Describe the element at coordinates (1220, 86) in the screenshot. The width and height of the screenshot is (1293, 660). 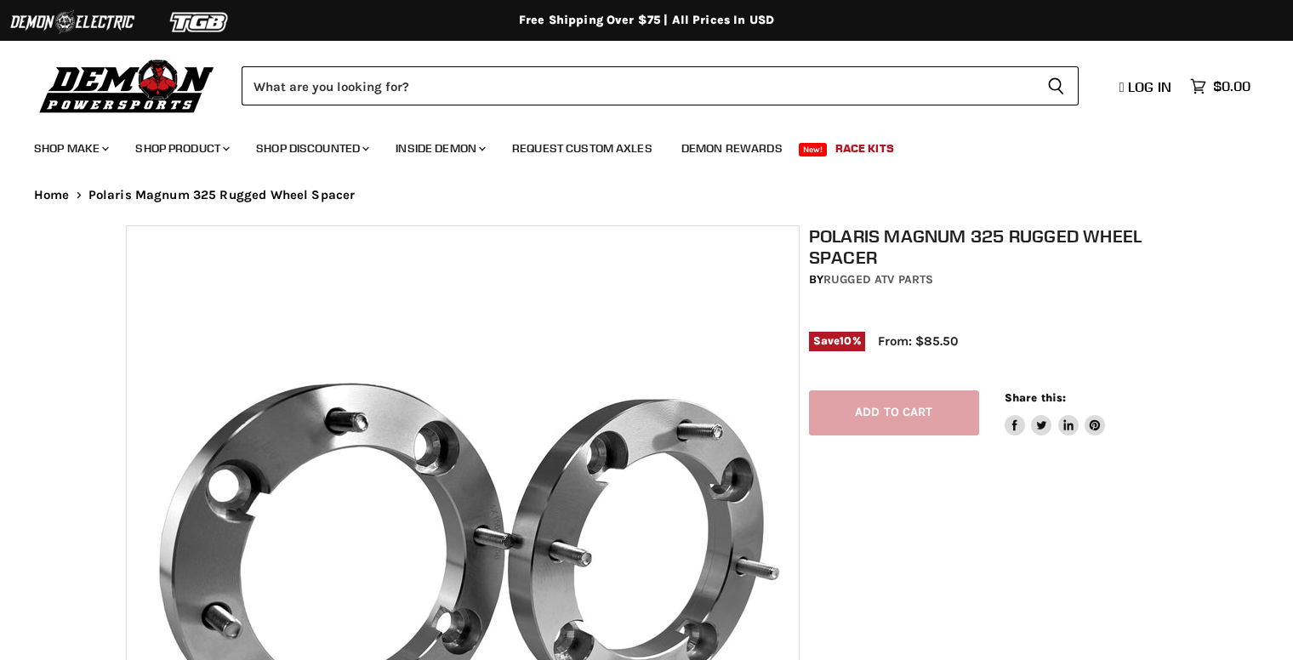
I see `a: $0.00` at that location.